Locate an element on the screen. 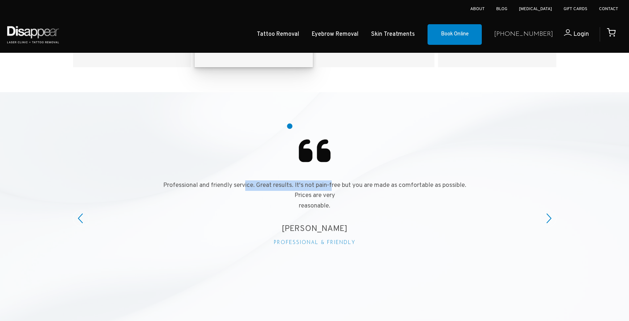 The height and width of the screenshot is (321, 629). a: Contact is located at coordinates (609, 9).